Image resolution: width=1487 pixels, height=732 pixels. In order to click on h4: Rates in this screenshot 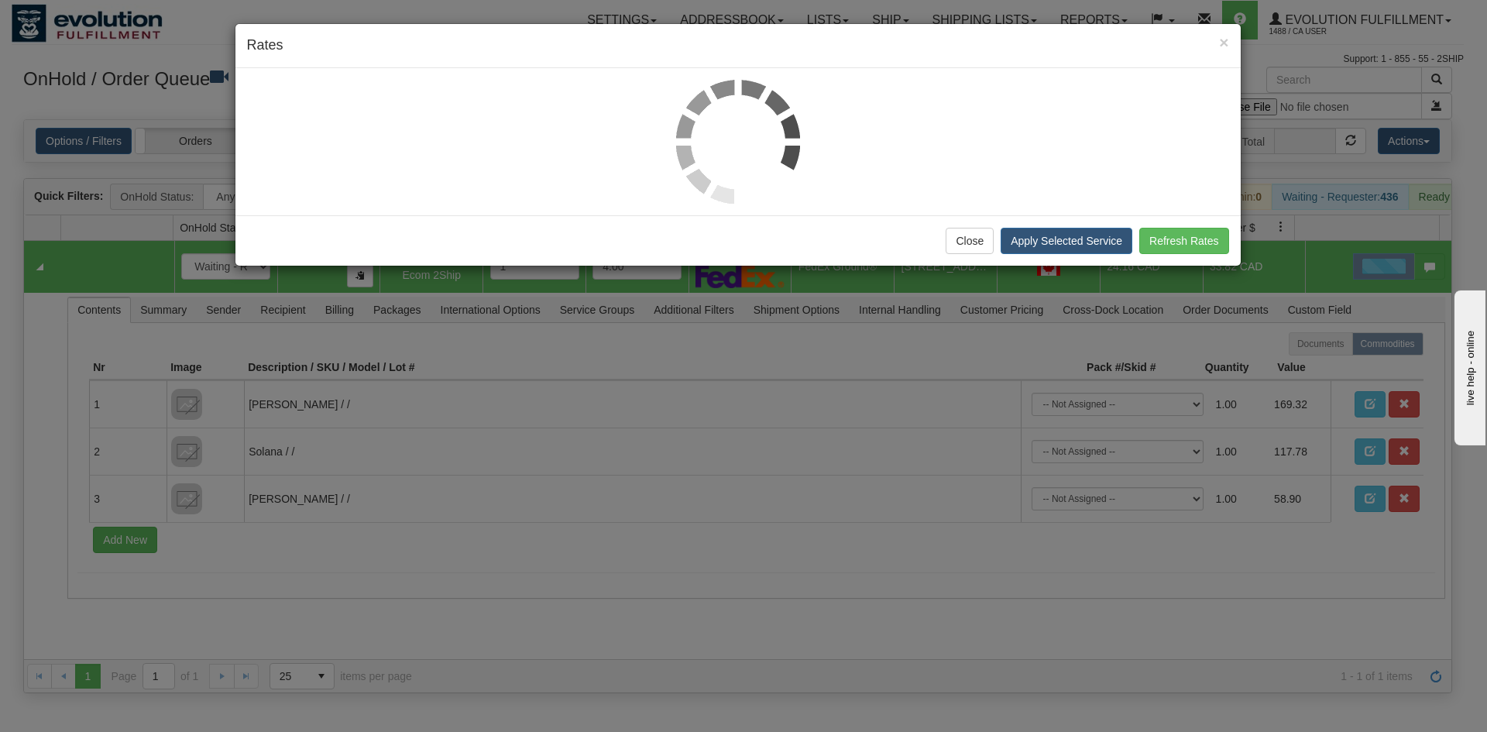, I will do `click(738, 46)`.